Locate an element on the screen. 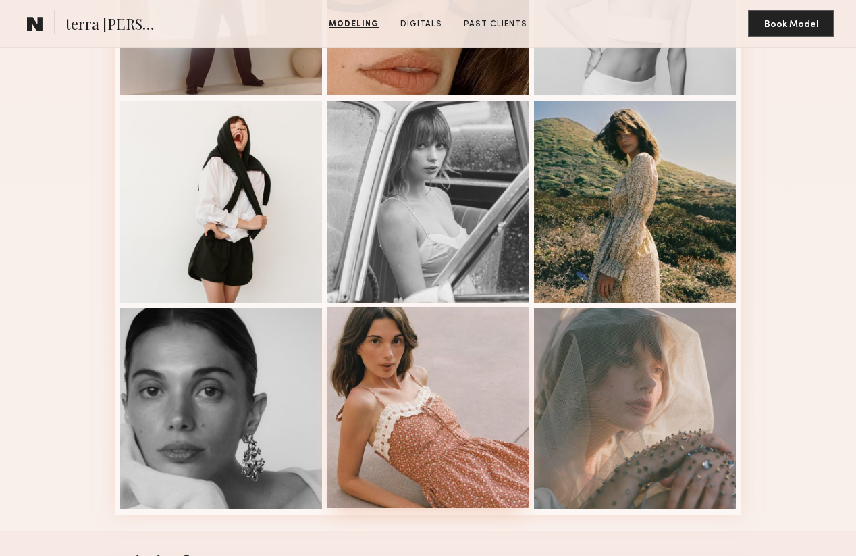 The image size is (856, 556). a: Modeling is located at coordinates (354, 24).